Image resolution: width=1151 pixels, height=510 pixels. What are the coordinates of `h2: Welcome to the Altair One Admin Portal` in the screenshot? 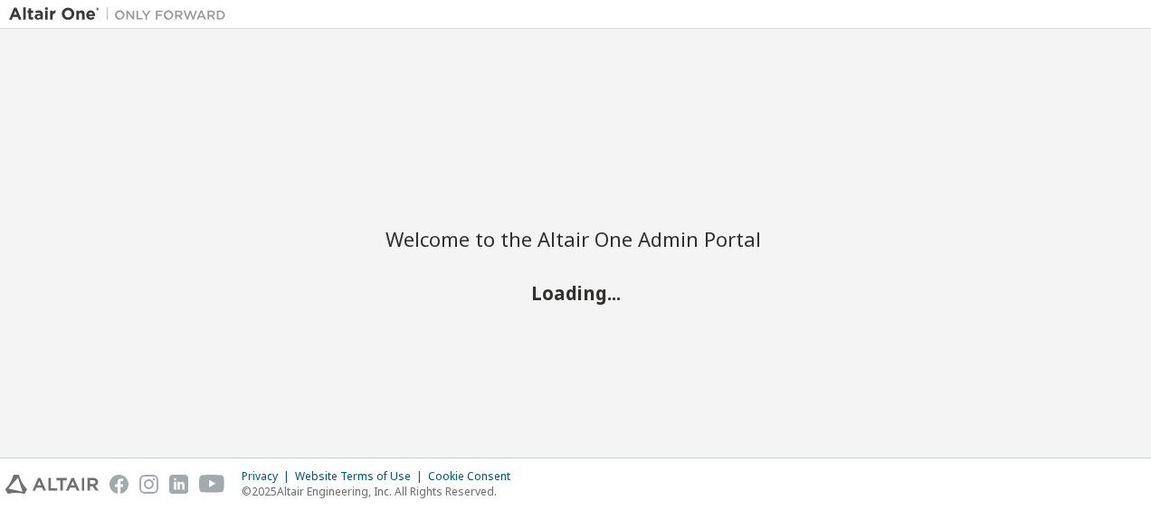 It's located at (576, 239).